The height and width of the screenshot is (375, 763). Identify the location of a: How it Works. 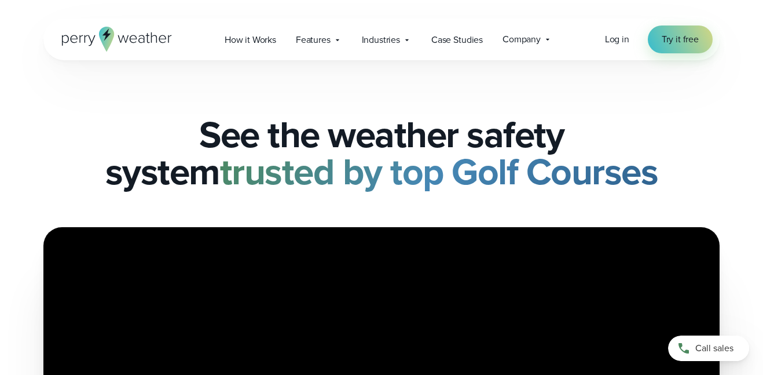
(250, 39).